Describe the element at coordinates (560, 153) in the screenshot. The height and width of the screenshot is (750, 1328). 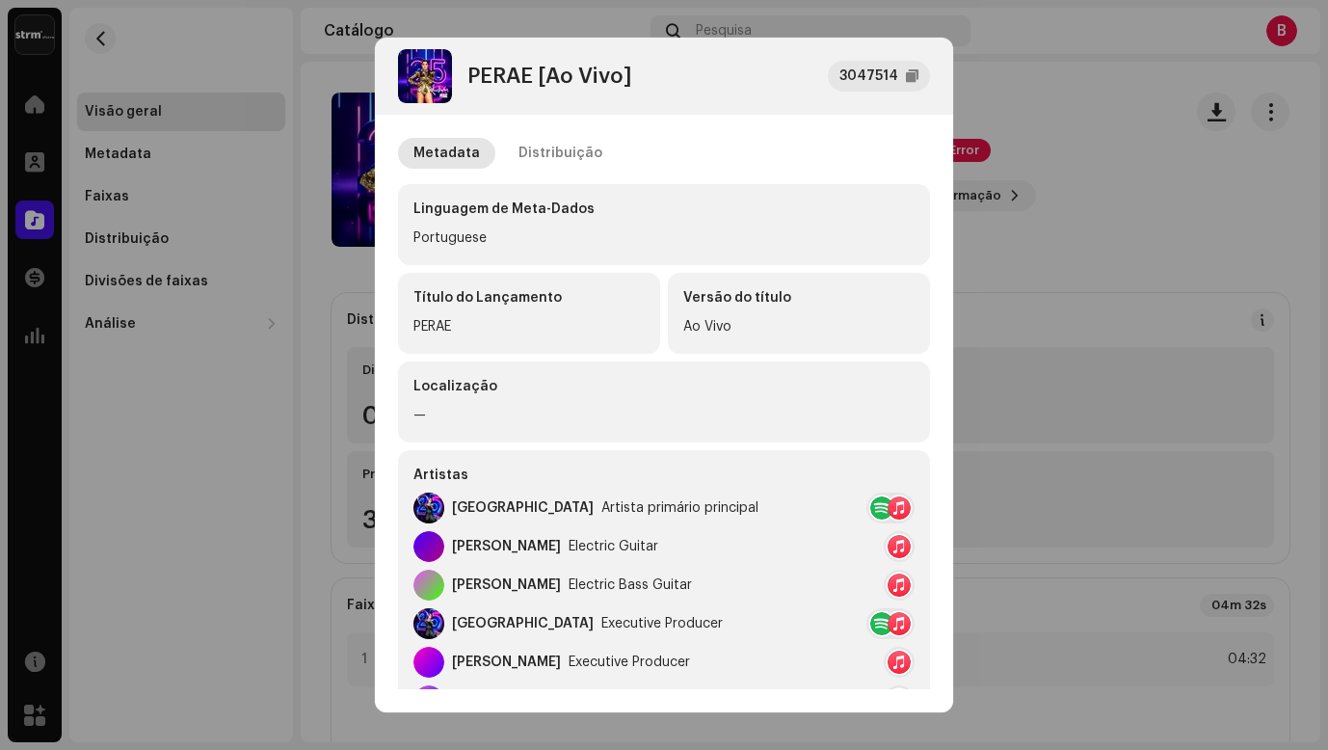
I see `div: Distribuição` at that location.